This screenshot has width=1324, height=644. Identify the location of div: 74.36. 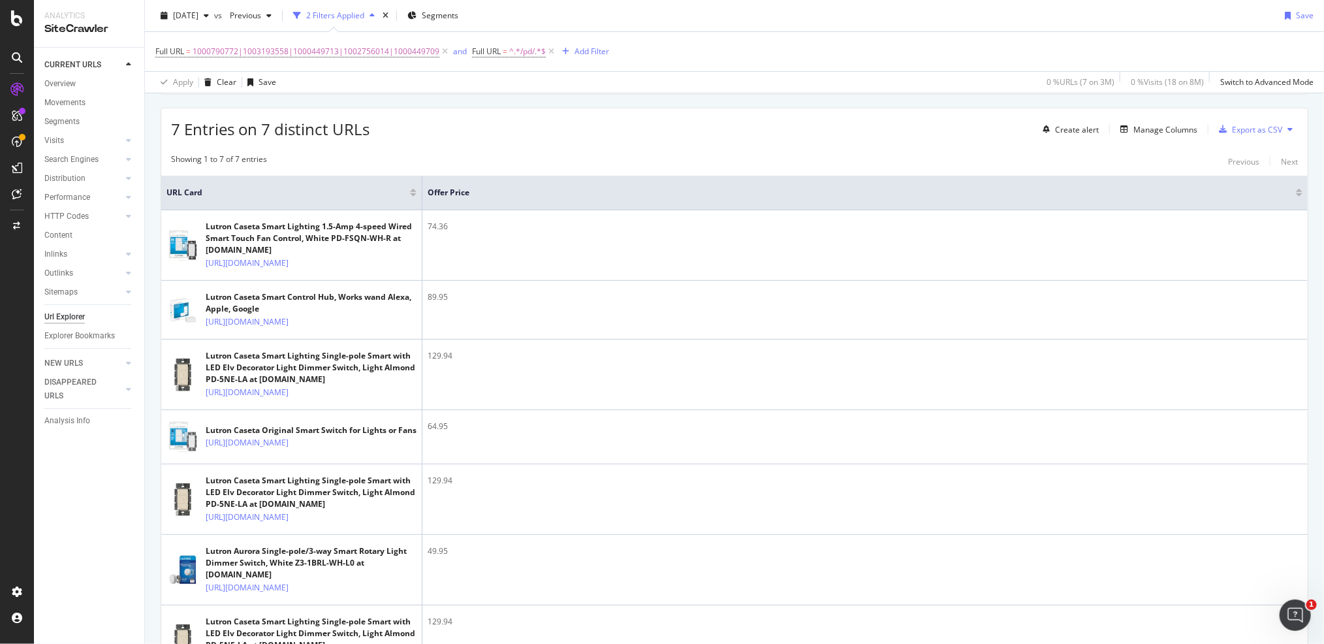
(865, 227).